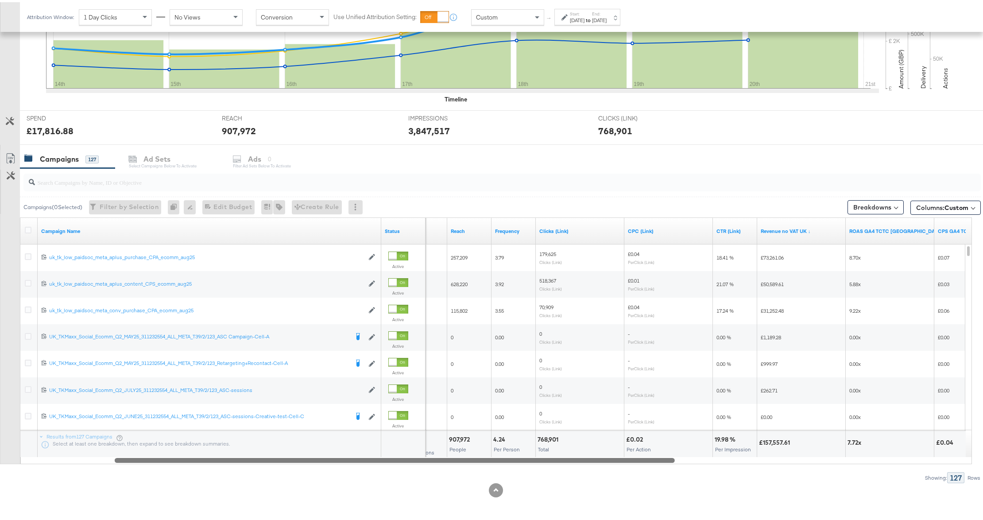 The width and height of the screenshot is (983, 520). What do you see at coordinates (735, 229) in the screenshot?
I see `a: The number of clicks received on a link in your ad divided by the number of impressions.` at bounding box center [735, 229].